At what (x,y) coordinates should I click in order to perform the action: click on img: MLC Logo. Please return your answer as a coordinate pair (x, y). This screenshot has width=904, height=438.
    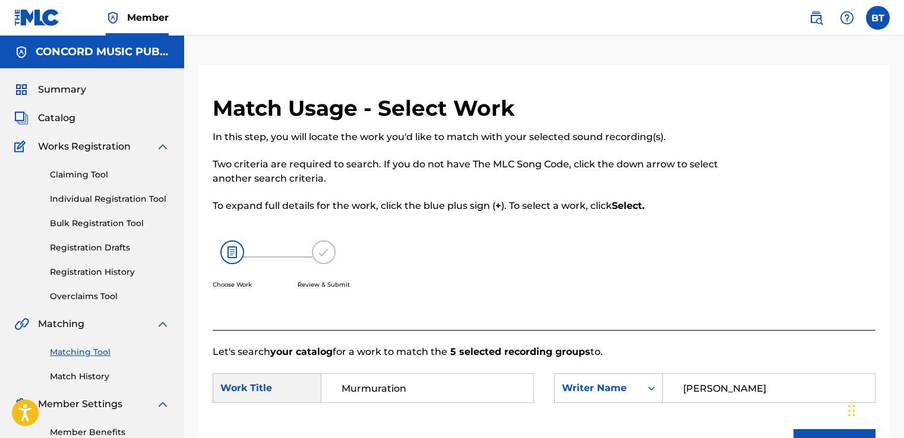
    Looking at the image, I should click on (37, 17).